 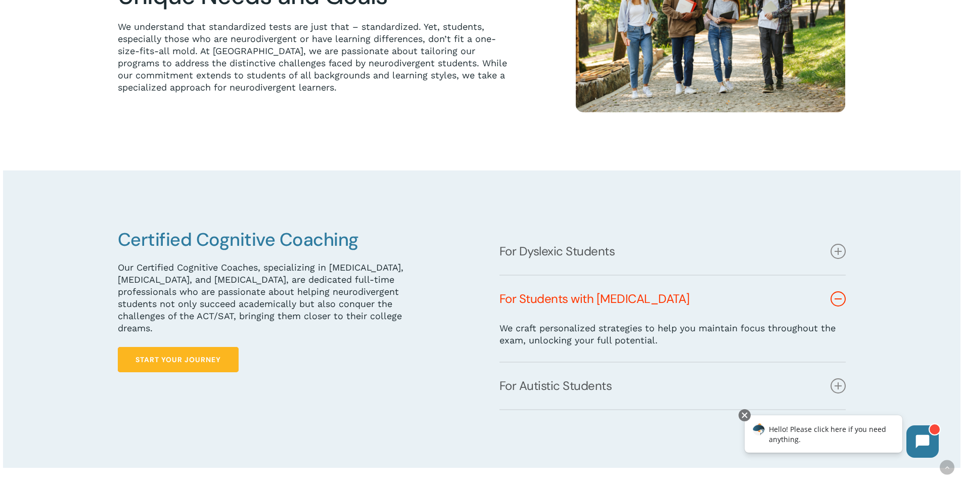 What do you see at coordinates (25, 22) in the screenshot?
I see `img: Avatar` at bounding box center [25, 22].